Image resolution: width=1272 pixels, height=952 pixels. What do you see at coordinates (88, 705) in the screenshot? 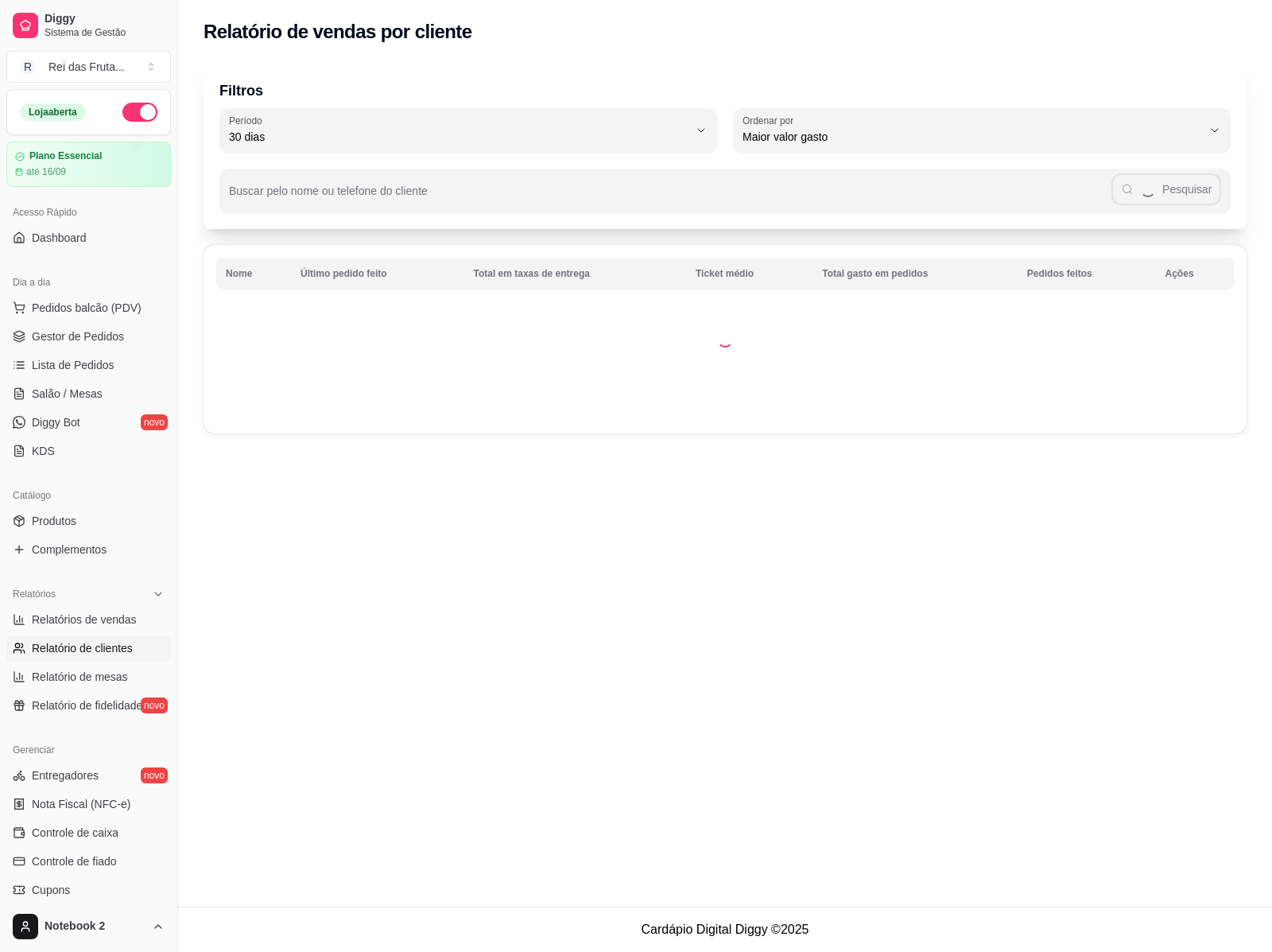
I see `a: Relatório de fidelidadenovo` at bounding box center [88, 705].